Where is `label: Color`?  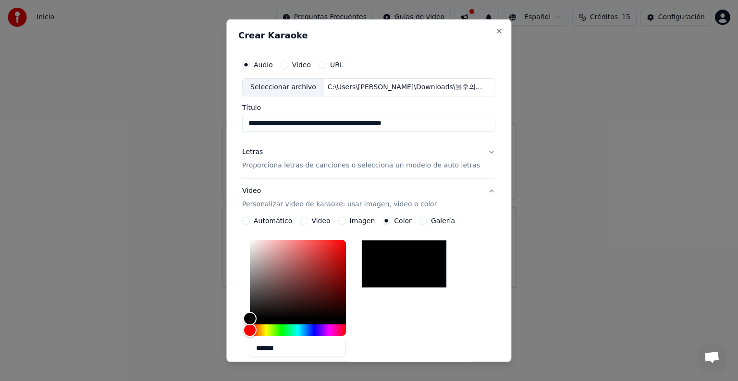
label: Color is located at coordinates (403, 221).